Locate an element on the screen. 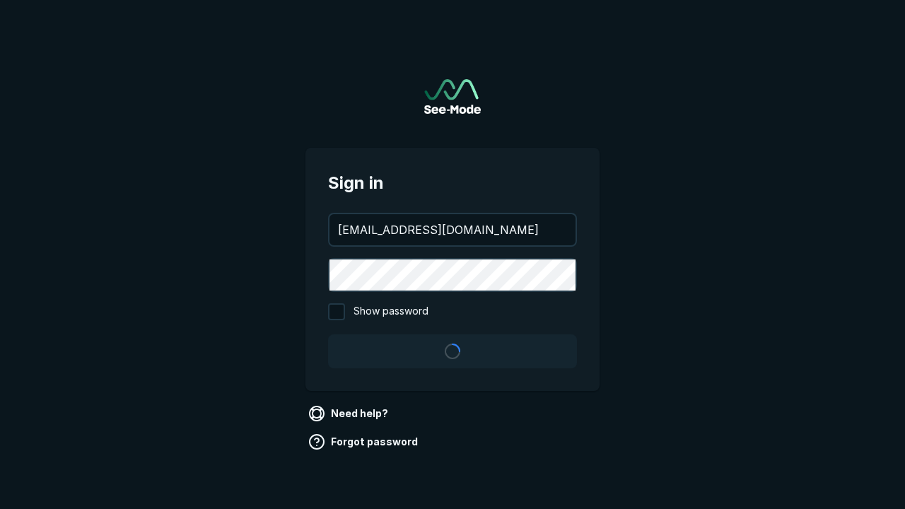 Image resolution: width=905 pixels, height=509 pixels. span: Show password is located at coordinates (391, 312).